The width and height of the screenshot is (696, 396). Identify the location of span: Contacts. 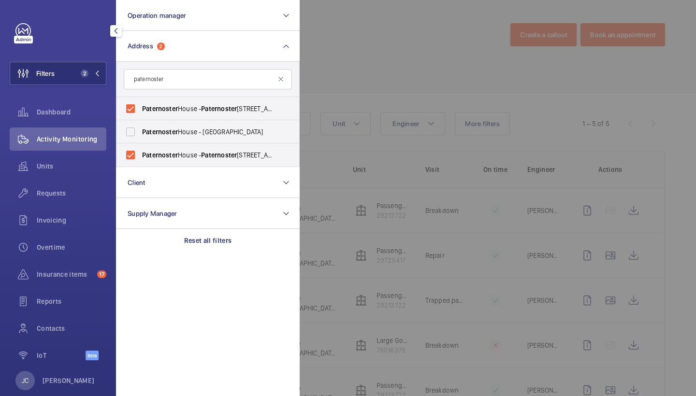
(71, 328).